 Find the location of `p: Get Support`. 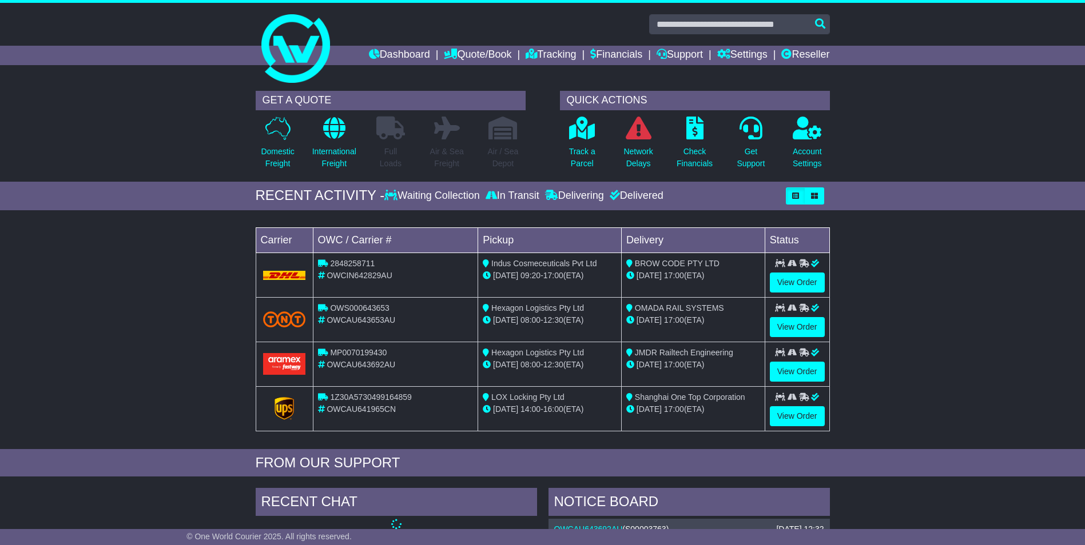

p: Get Support is located at coordinates (750, 158).